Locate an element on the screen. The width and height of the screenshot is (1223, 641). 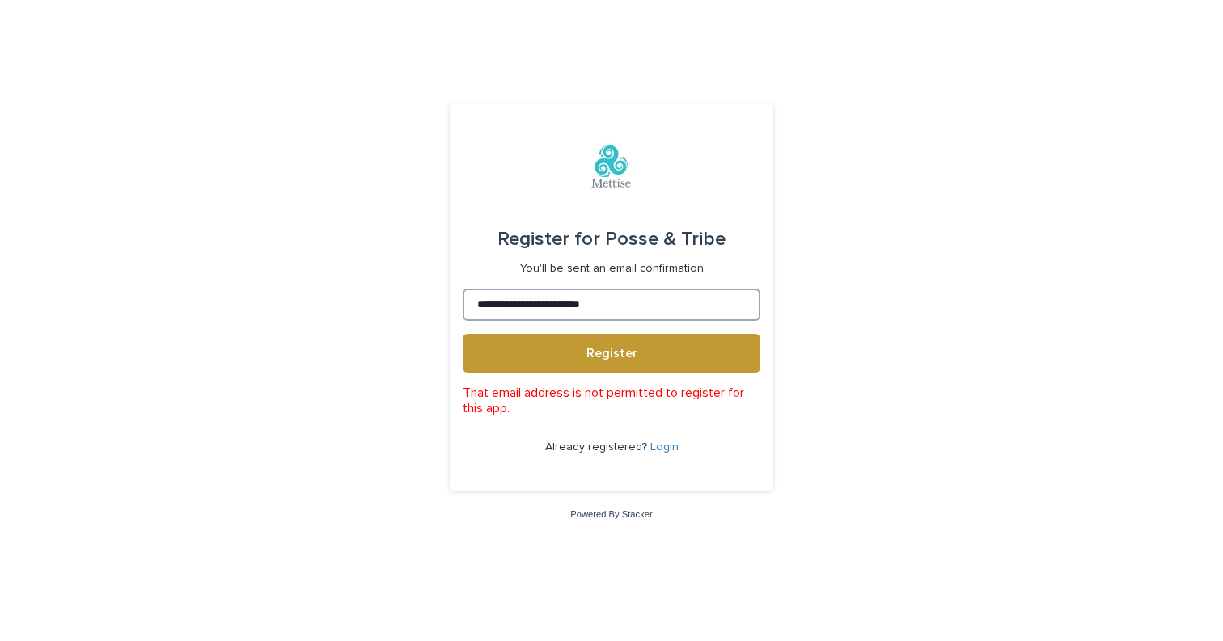
p: You'll be sent an email confirmation is located at coordinates (611, 268).